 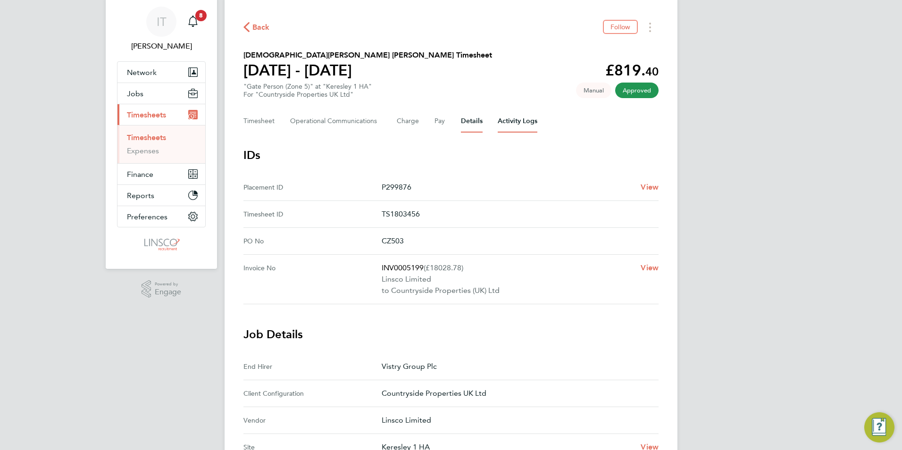 What do you see at coordinates (142, 72) in the screenshot?
I see `span: Network` at bounding box center [142, 72].